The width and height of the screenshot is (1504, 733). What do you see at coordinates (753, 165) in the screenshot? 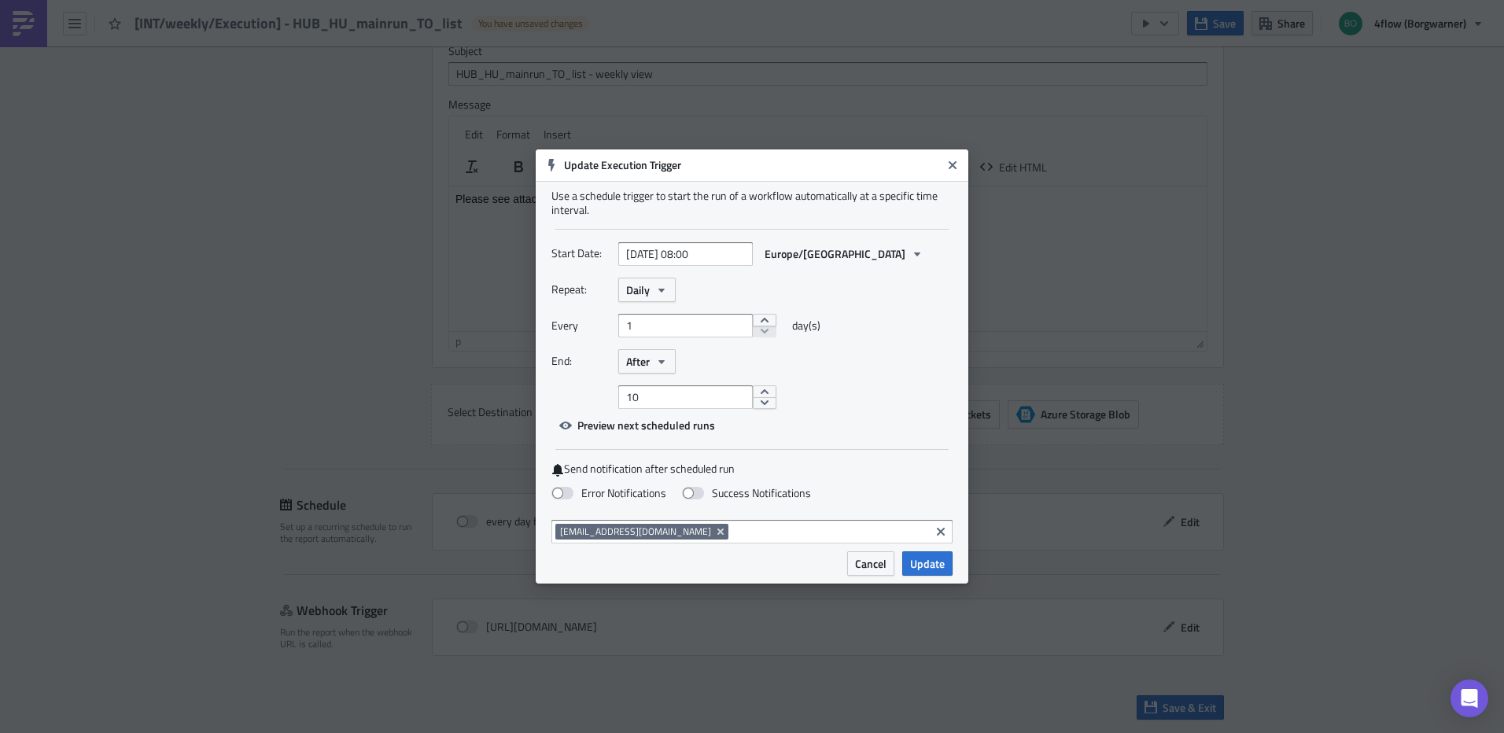
I see `h6: Update Execution Trigger` at bounding box center [753, 165].